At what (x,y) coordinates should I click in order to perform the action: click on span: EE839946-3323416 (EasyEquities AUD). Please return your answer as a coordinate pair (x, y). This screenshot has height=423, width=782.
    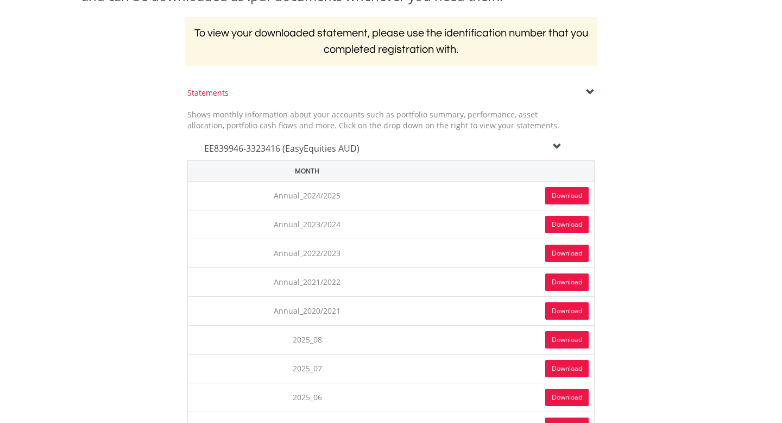
    Looking at the image, I should click on (282, 148).